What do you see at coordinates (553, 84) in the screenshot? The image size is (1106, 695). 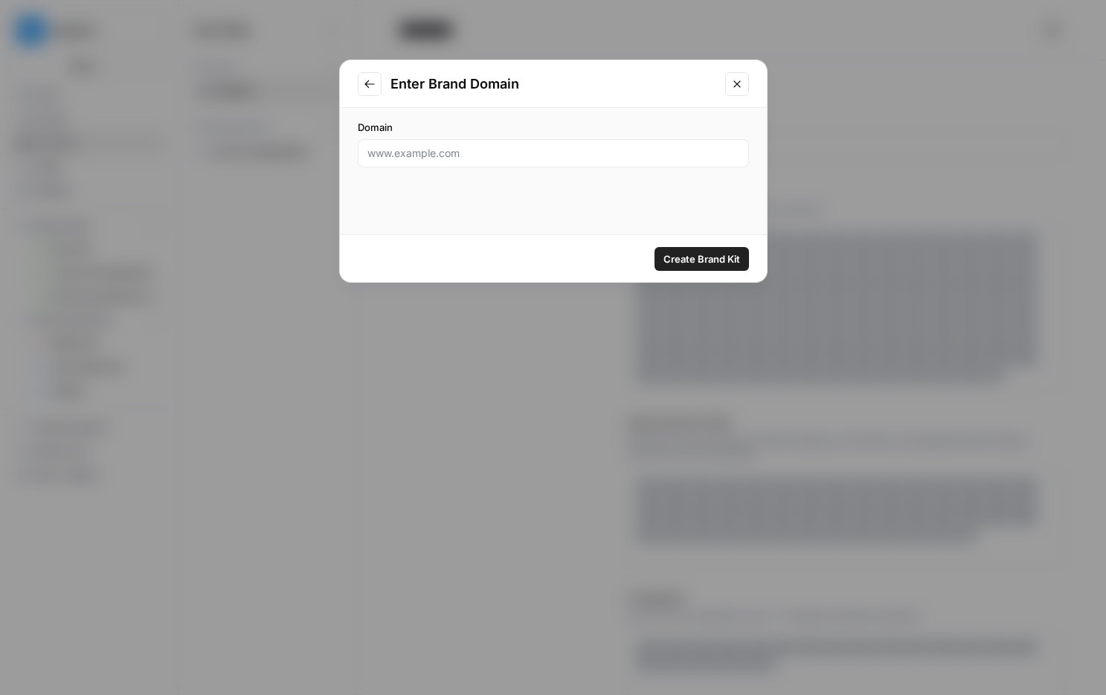 I see `h2: Enter Brand Domain` at bounding box center [553, 84].